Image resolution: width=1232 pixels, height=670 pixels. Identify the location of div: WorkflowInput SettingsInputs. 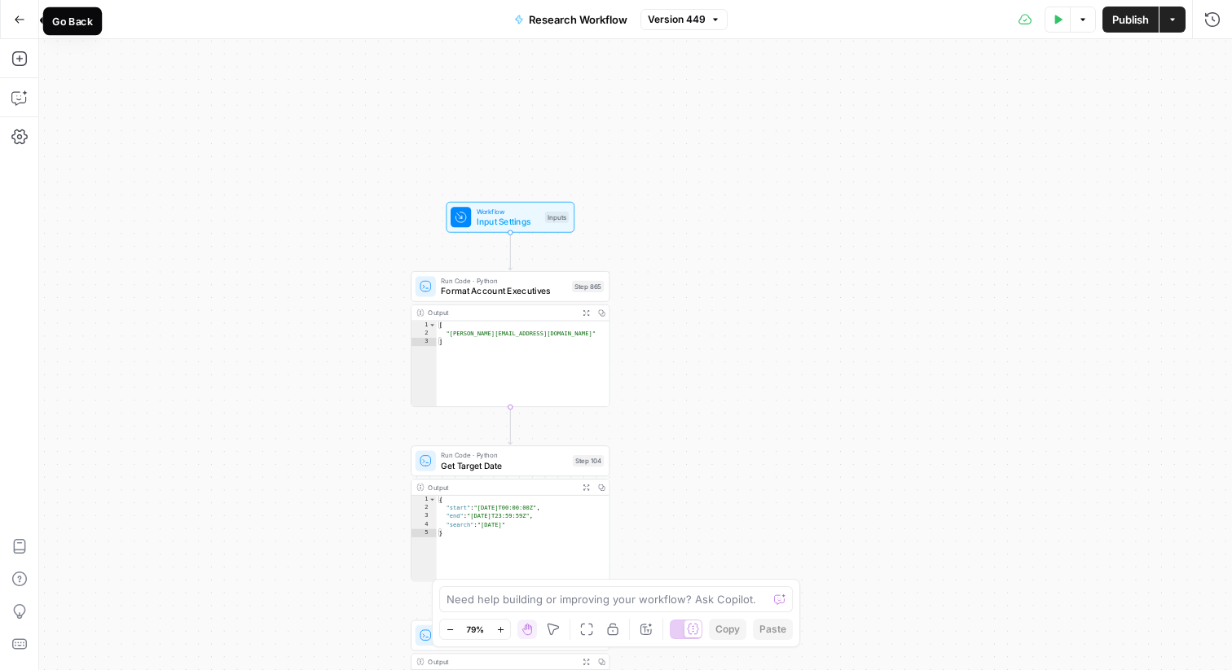
(510, 217).